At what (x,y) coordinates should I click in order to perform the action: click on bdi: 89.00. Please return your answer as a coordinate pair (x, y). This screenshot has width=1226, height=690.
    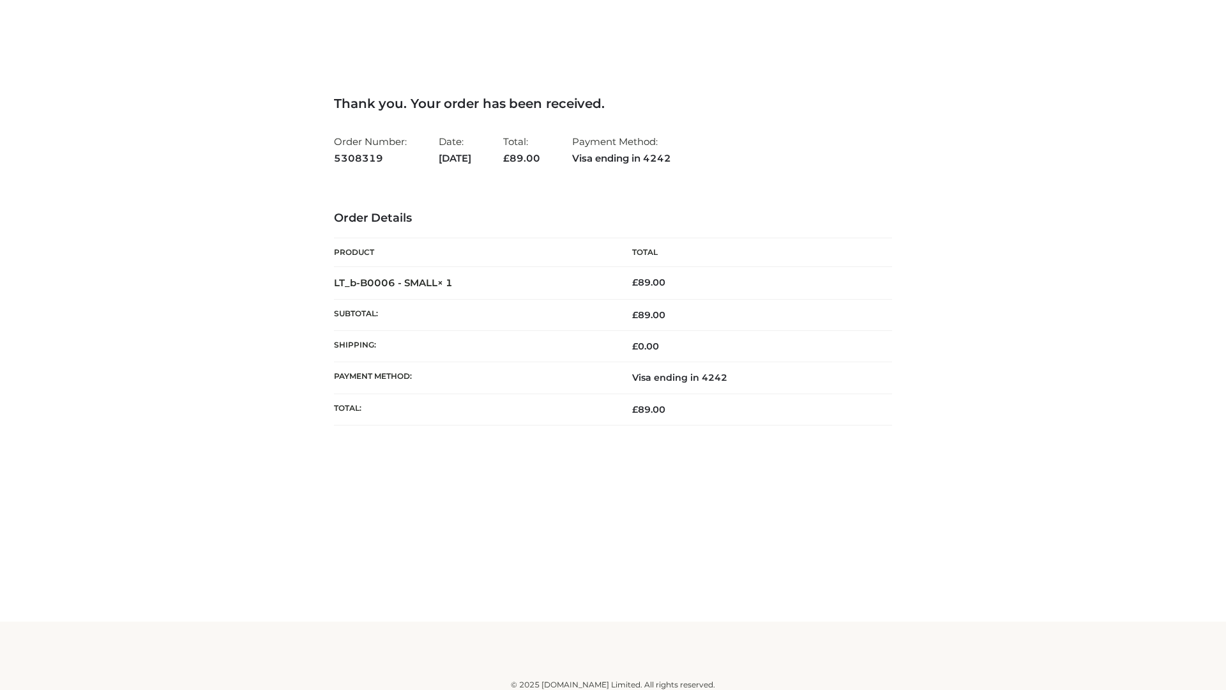
    Looking at the image, I should click on (649, 282).